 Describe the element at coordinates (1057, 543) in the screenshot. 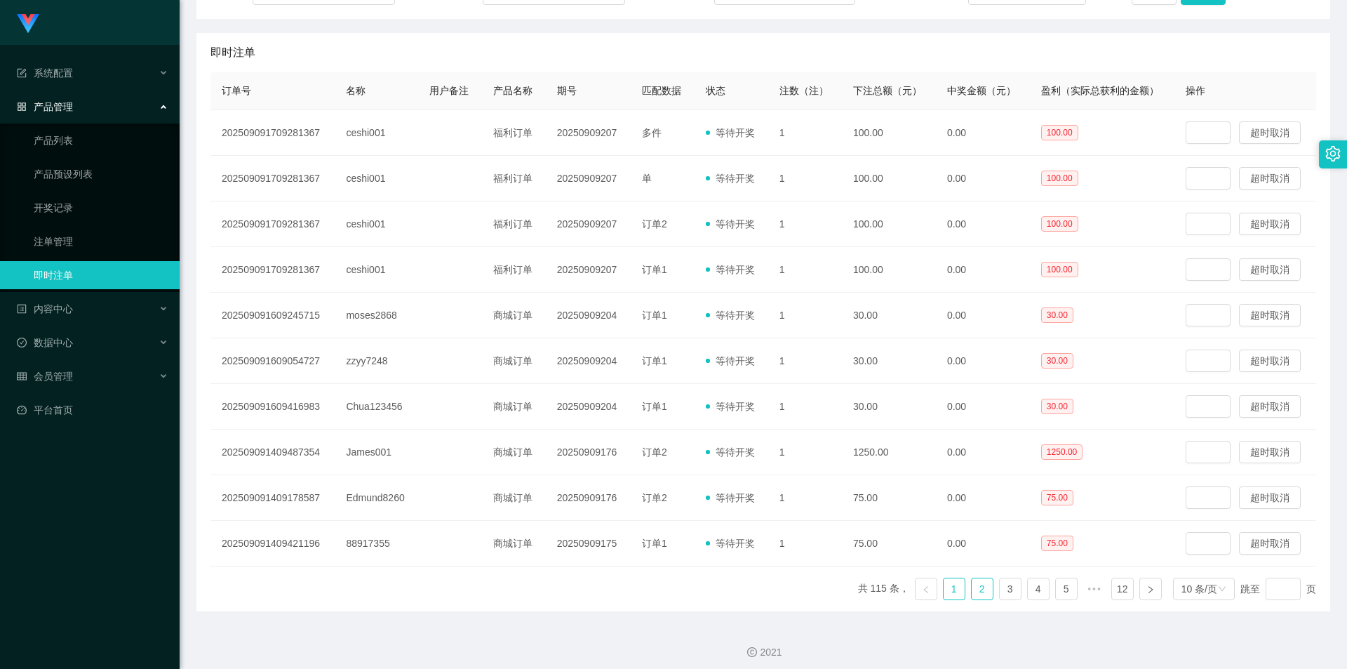

I see `span: 75.00` at that location.